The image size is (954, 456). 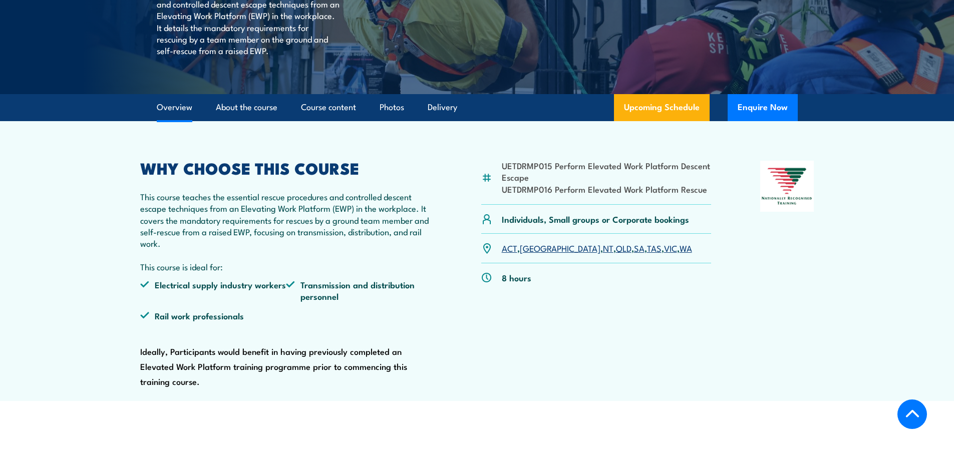 I want to click on li: Rail work professionals, so click(x=213, y=315).